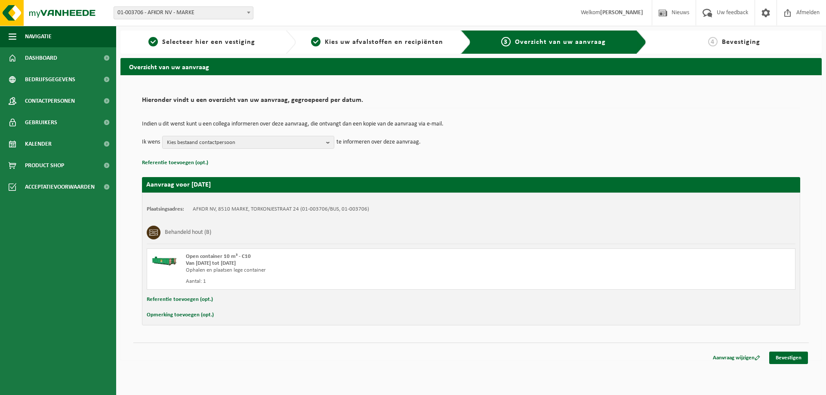  I want to click on a: Bevestigen, so click(788, 358).